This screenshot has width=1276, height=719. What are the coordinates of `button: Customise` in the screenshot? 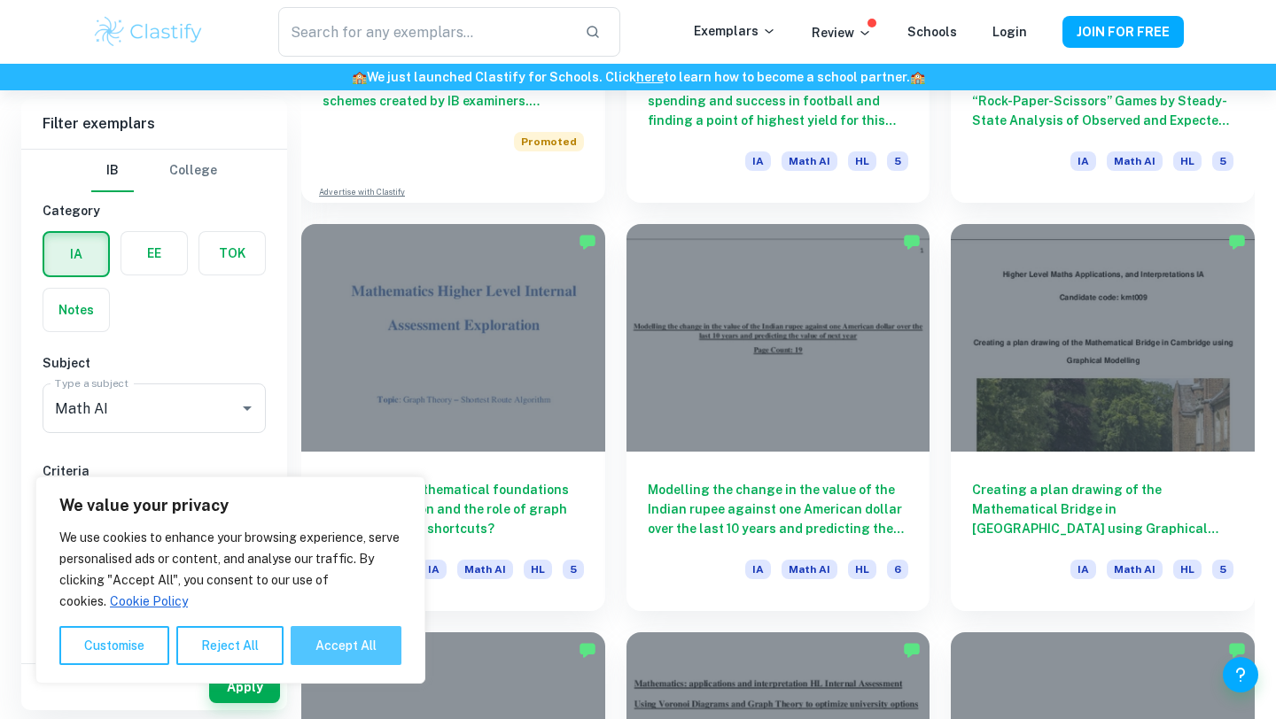 It's located at (114, 646).